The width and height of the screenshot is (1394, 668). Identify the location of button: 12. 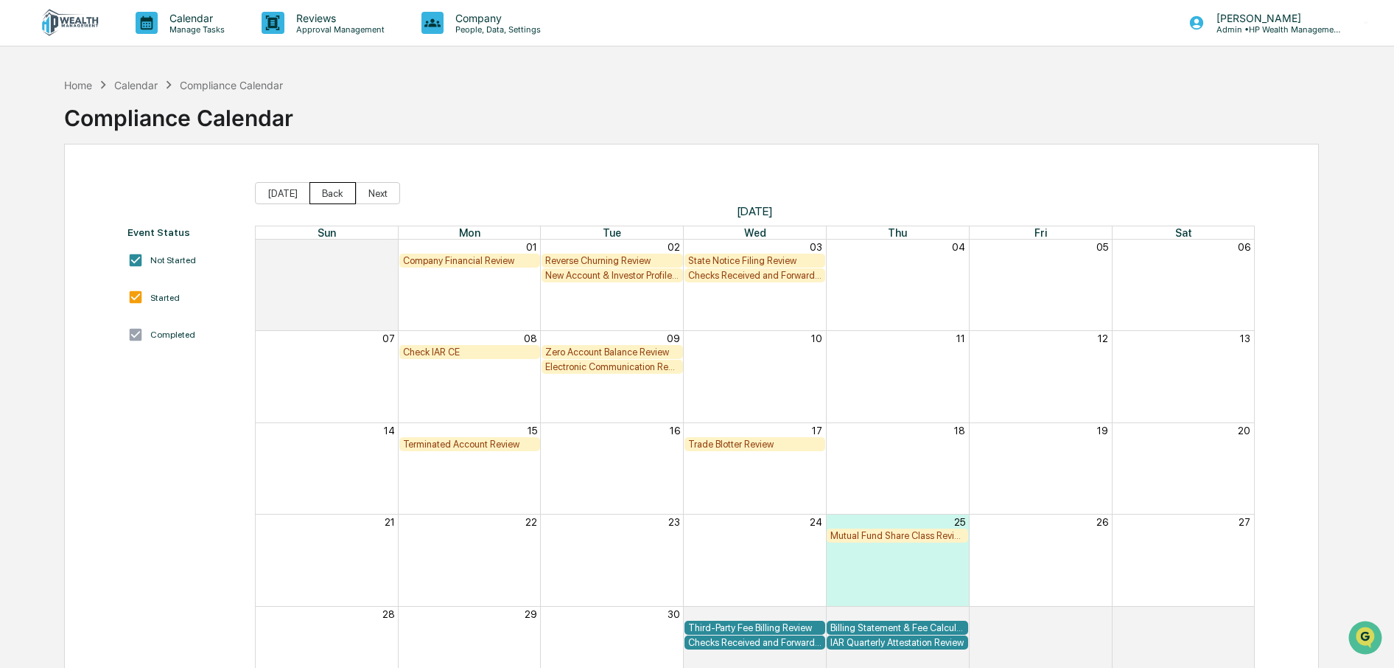
(1103, 338).